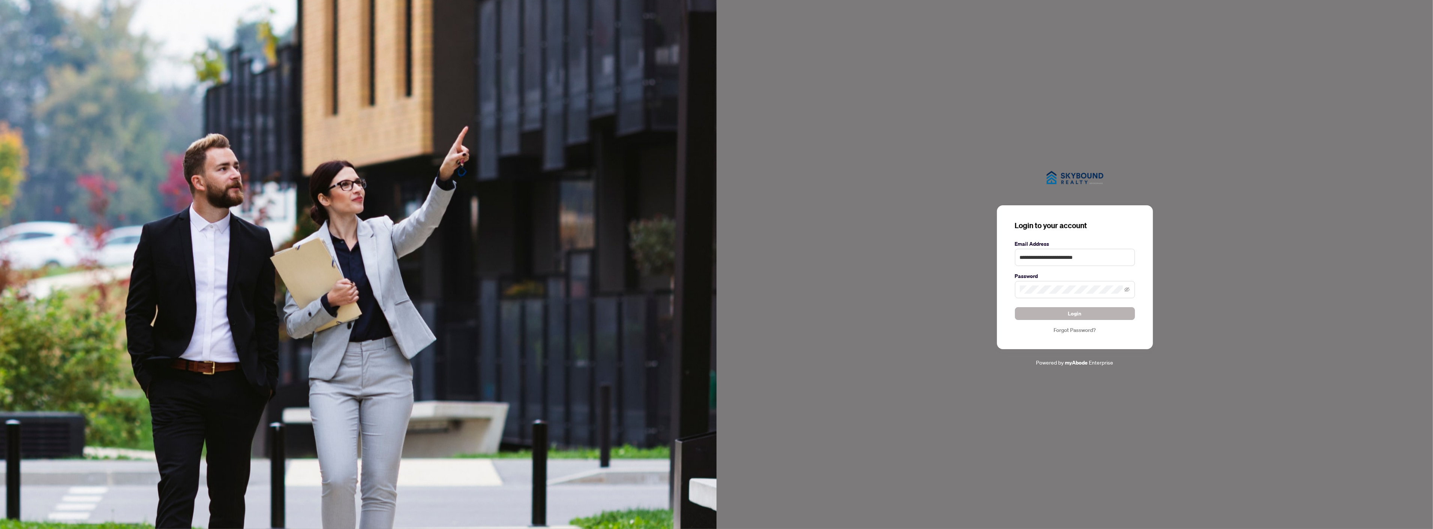  What do you see at coordinates (1075, 226) in the screenshot?
I see `h3: Login to your account` at bounding box center [1075, 226].